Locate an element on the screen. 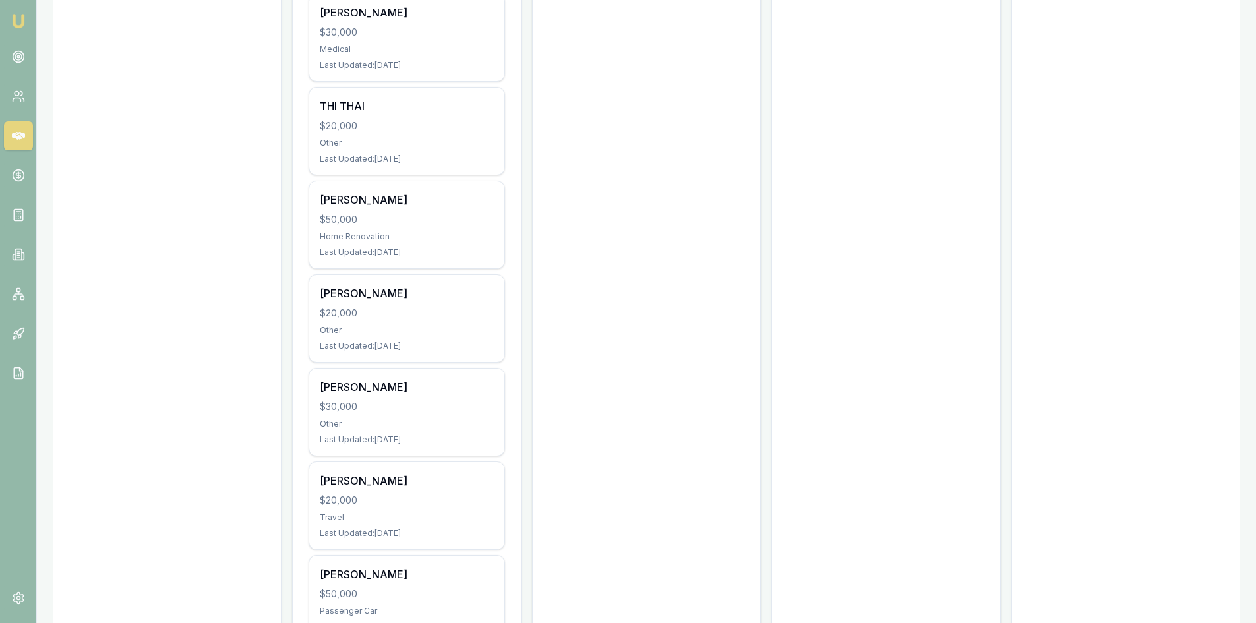 Image resolution: width=1256 pixels, height=623 pixels. div: Home Renovation is located at coordinates (406, 237).